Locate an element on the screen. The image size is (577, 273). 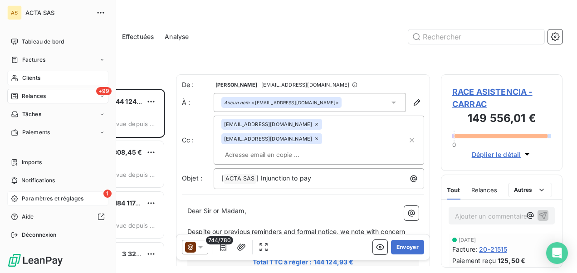
span: prévue depuis 3116 jours is located at coordinates (131, 225).